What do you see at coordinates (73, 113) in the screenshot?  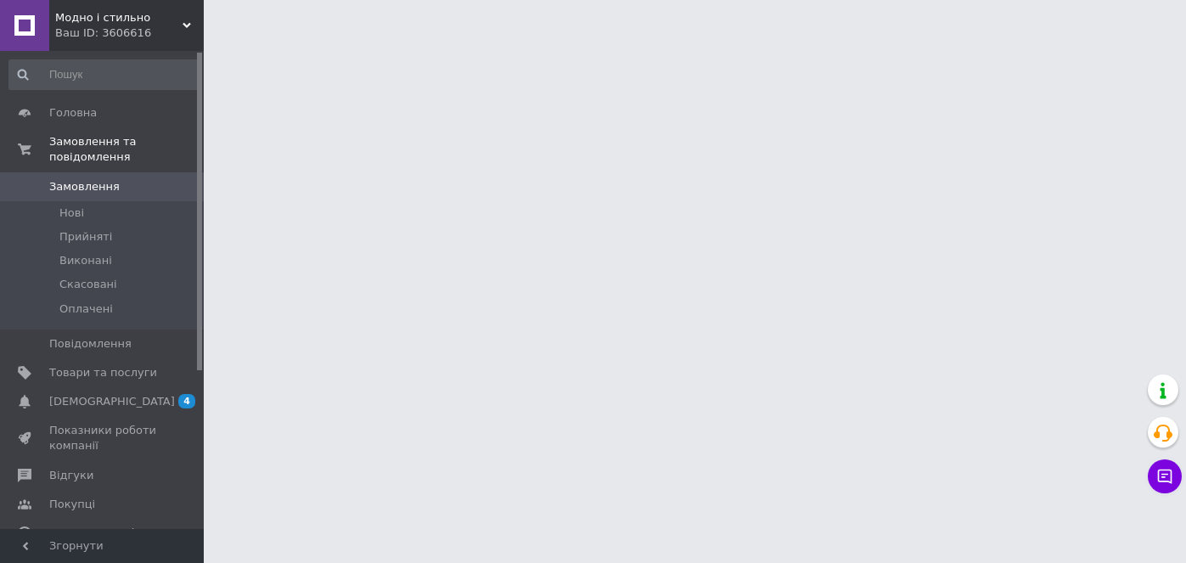 I see `span: Головна` at bounding box center [73, 113].